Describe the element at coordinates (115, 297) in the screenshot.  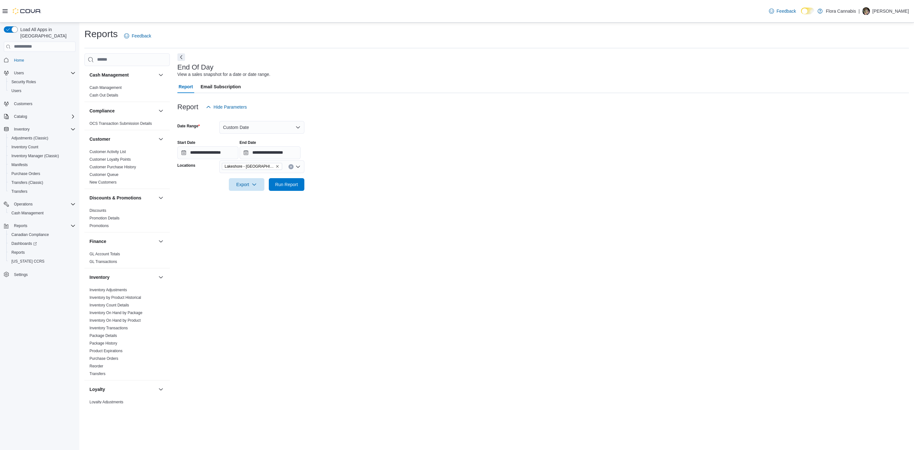
I see `span: Inventory by Product Historical` at that location.